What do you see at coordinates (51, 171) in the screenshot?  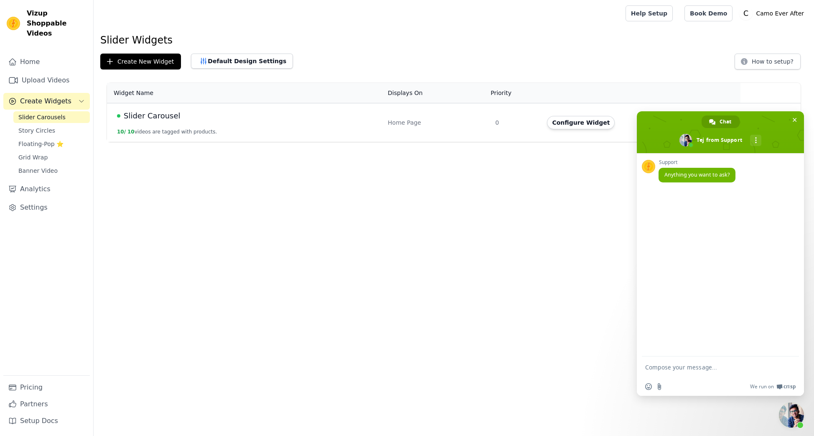 I see `a: Banner Video` at bounding box center [51, 171].